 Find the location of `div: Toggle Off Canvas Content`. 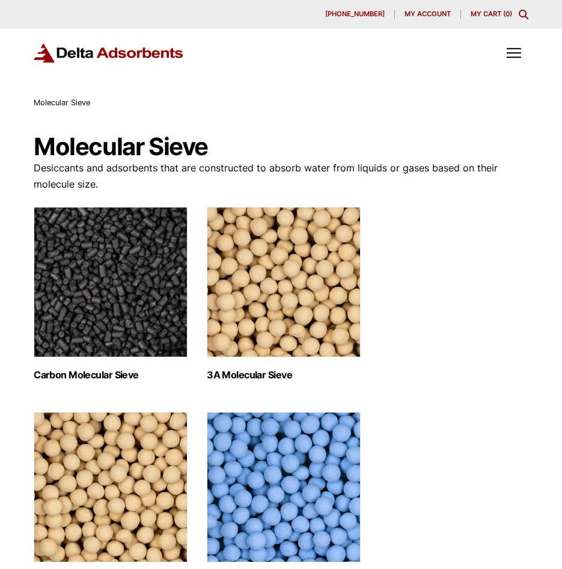

div: Toggle Off Canvas Content is located at coordinates (514, 53).